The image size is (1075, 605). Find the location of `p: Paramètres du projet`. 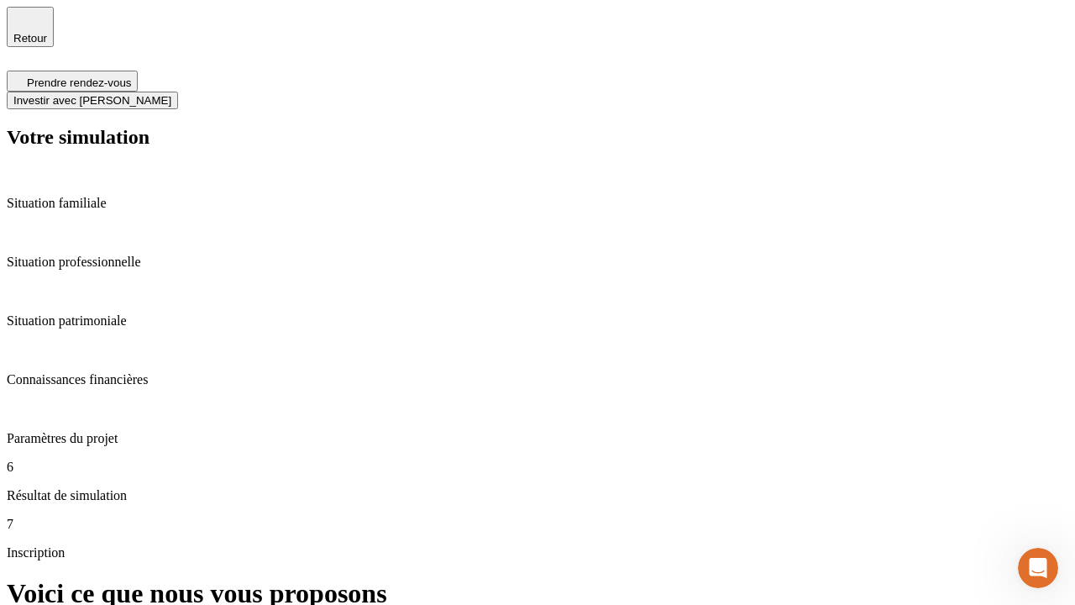

p: Paramètres du projet is located at coordinates (538, 438).